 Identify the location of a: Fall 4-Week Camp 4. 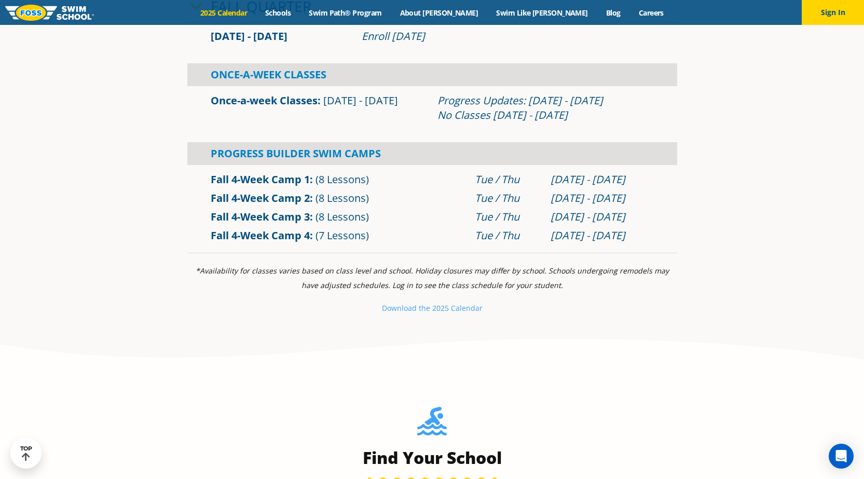
(260, 235).